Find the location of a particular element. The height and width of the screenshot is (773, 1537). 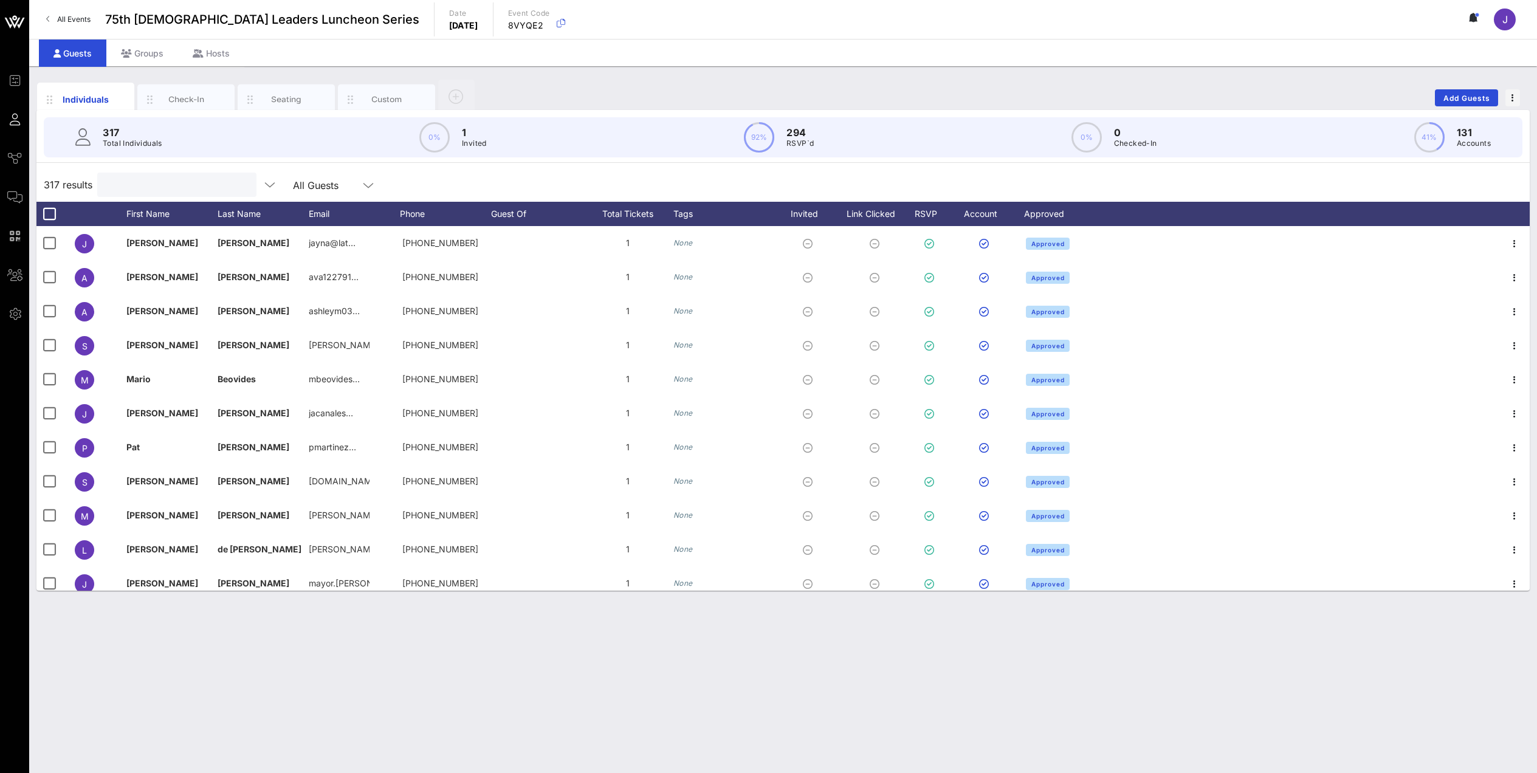

div: Check-In is located at coordinates (186, 99).